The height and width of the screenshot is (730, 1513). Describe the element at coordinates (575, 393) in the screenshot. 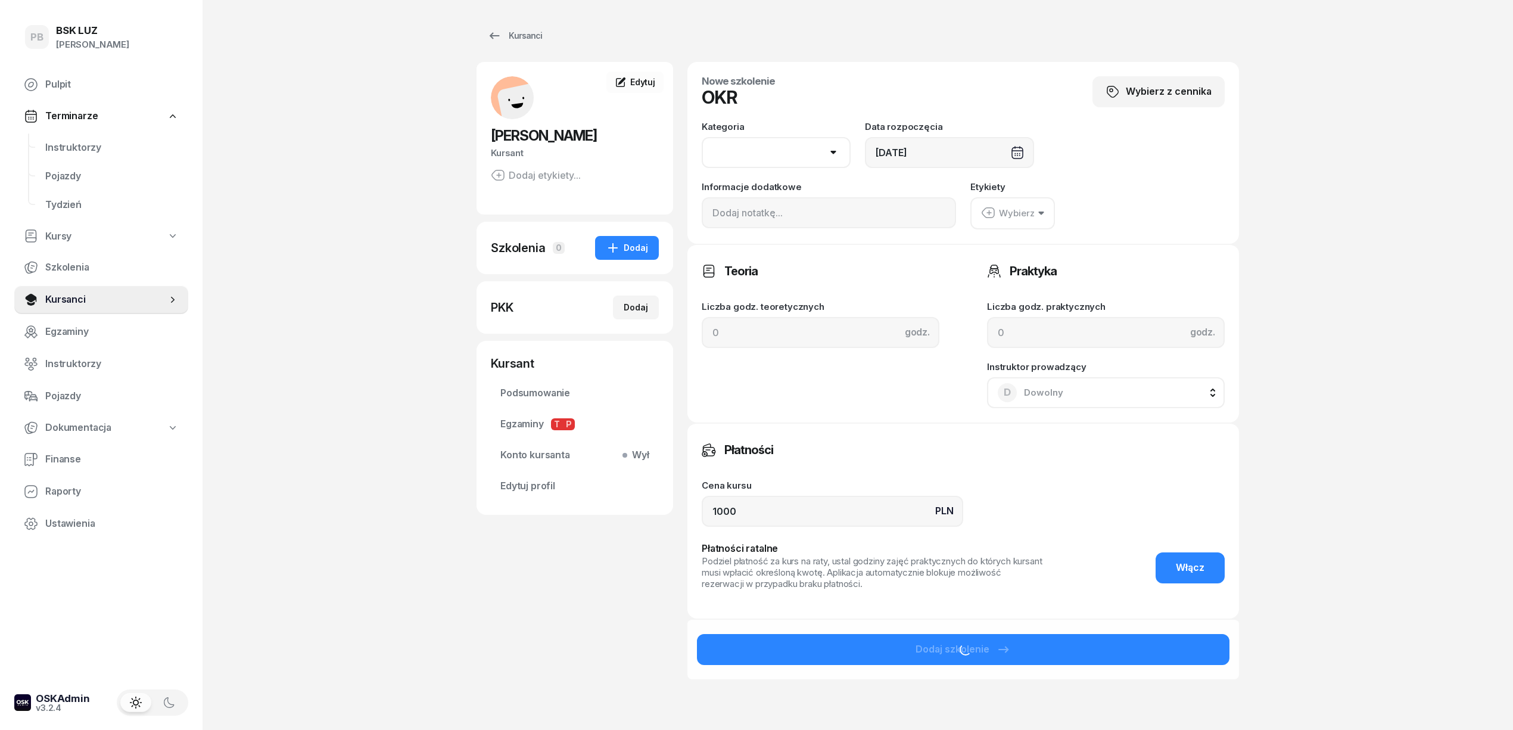

I see `a: Podsumowanie` at that location.